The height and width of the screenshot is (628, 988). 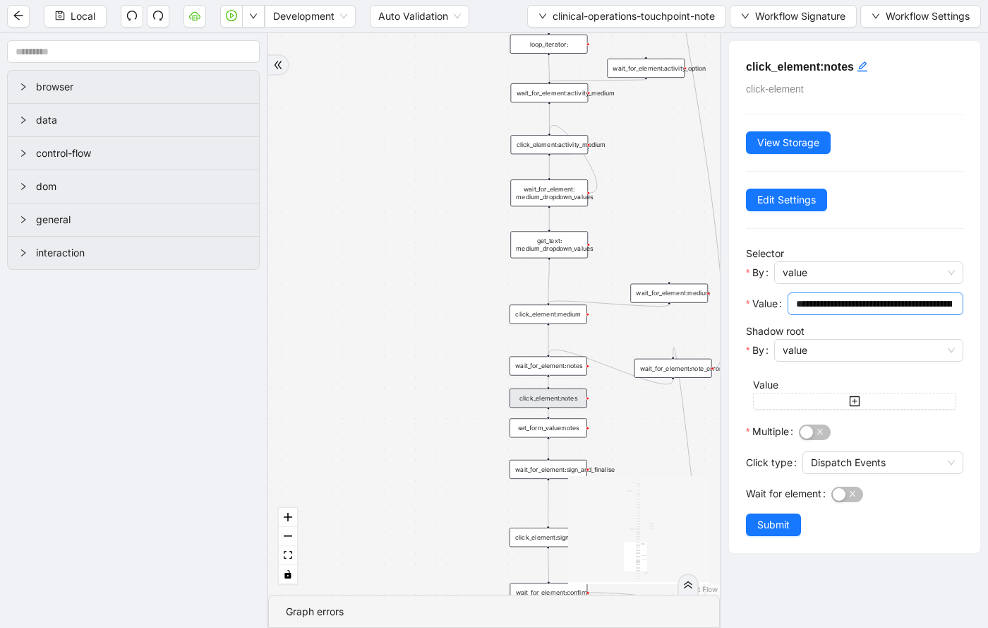 What do you see at coordinates (549, 366) in the screenshot?
I see `div: wait_for_element:notes` at bounding box center [549, 366].